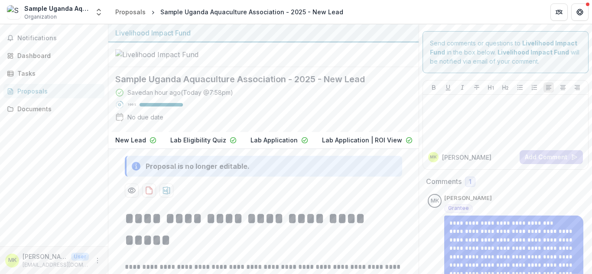 This screenshot has height=274, width=592. Describe the element at coordinates (145, 117) in the screenshot. I see `div: No due date` at that location.